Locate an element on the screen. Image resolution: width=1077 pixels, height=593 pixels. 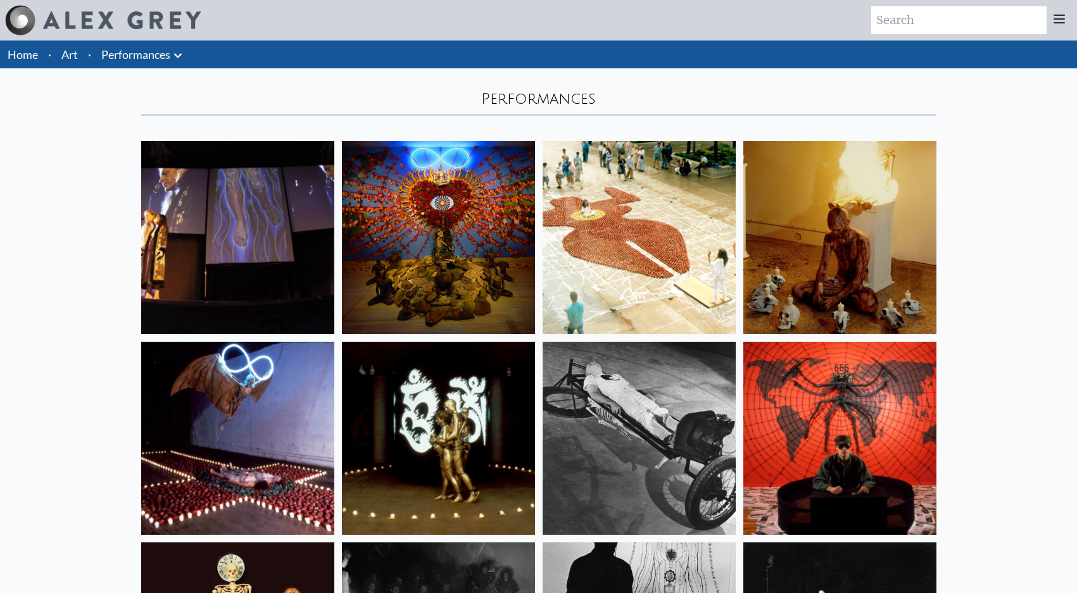
div: Performances is located at coordinates (539, 99).